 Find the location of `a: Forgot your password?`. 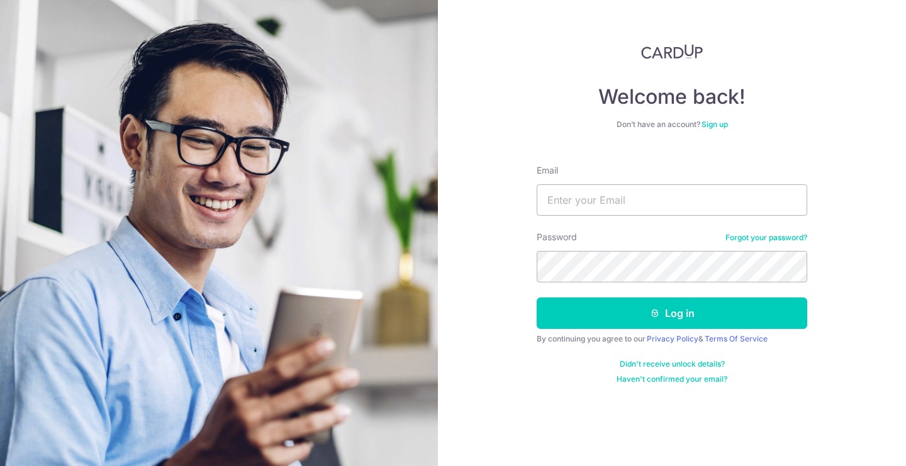

a: Forgot your password? is located at coordinates (767, 238).